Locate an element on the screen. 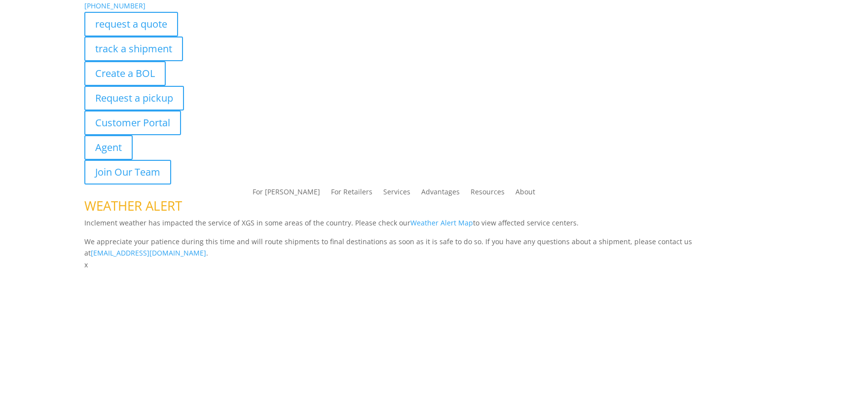  p: We appreciate your patience during this time and will route shipments to final destinations as so... is located at coordinates (421, 248).